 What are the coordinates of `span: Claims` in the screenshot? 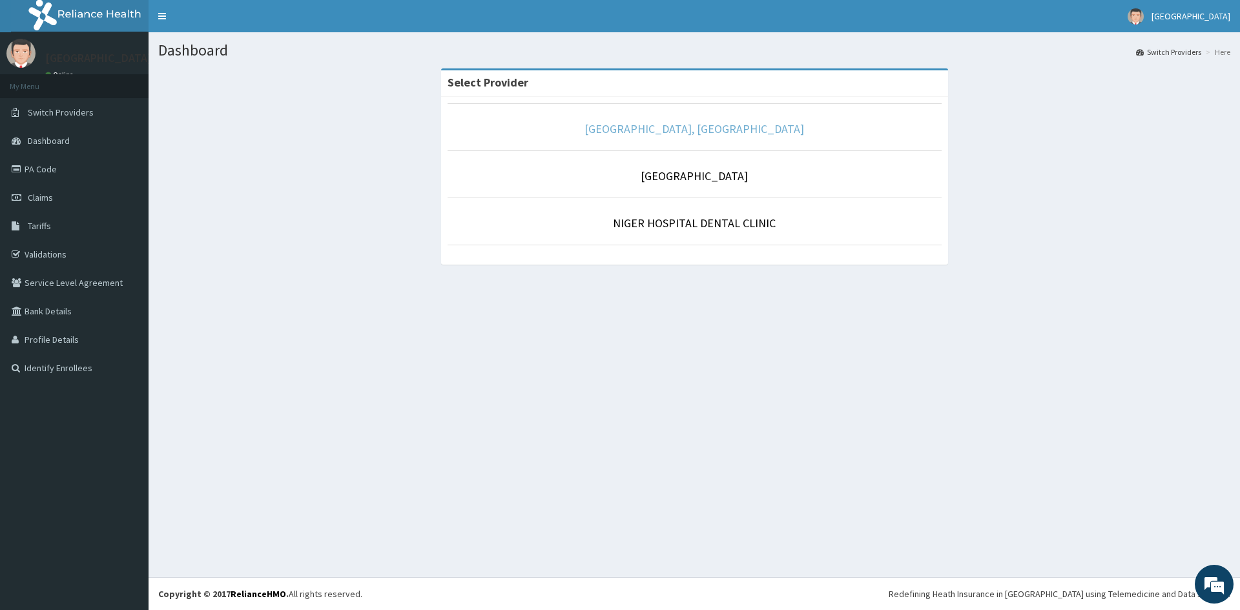 It's located at (40, 198).